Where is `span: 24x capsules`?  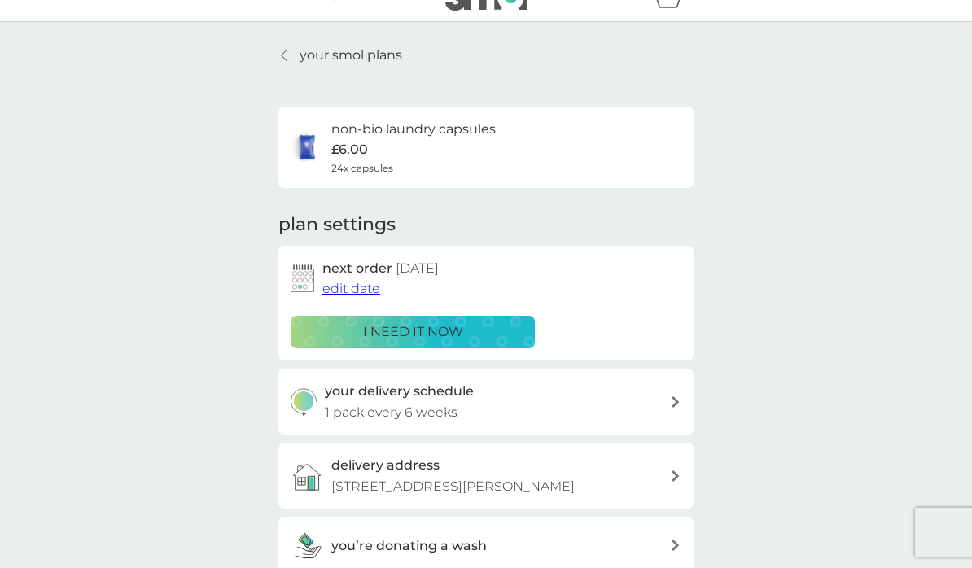 span: 24x capsules is located at coordinates (362, 168).